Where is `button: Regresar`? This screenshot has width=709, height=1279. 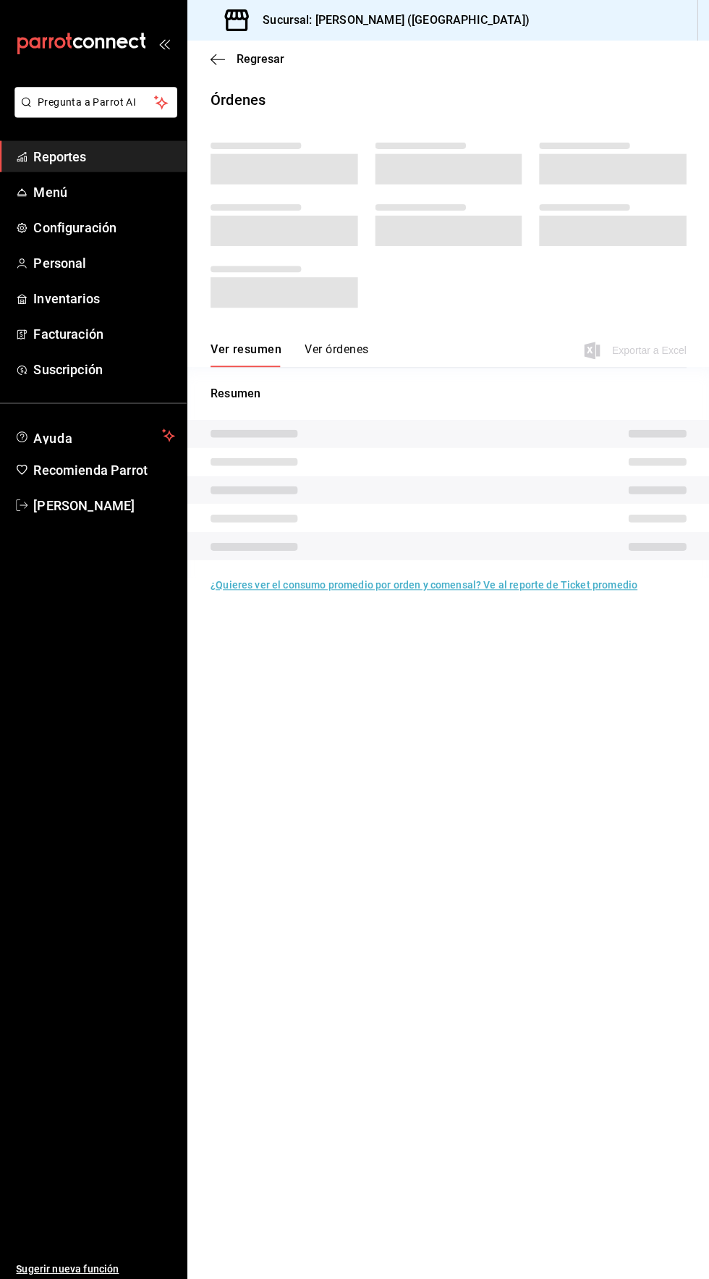
button: Regresar is located at coordinates (248, 59).